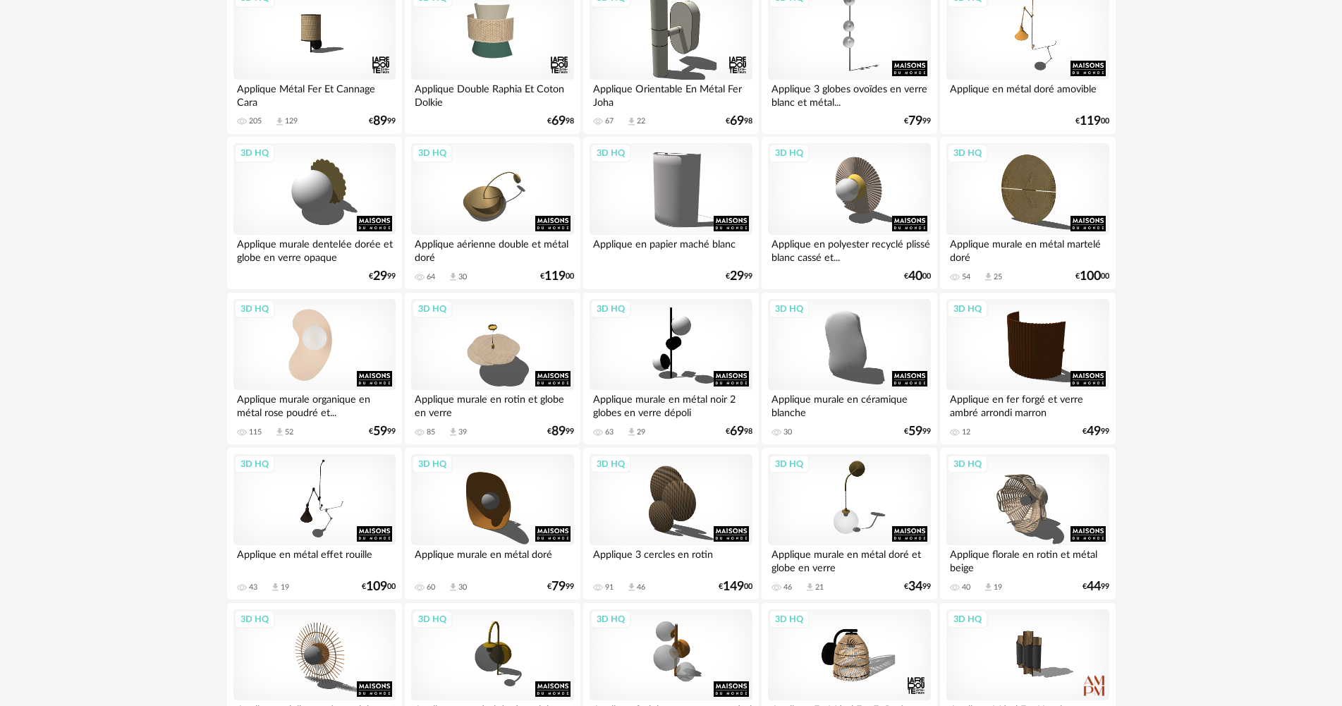  What do you see at coordinates (1028, 559) in the screenshot?
I see `div: Applique florale en rotin et métal beige` at bounding box center [1028, 559].